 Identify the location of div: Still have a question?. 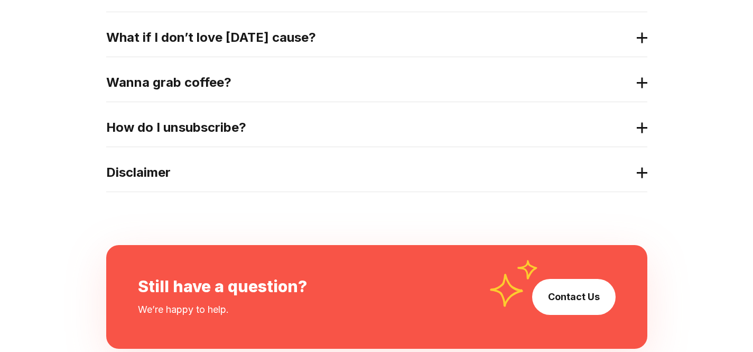
(223, 286).